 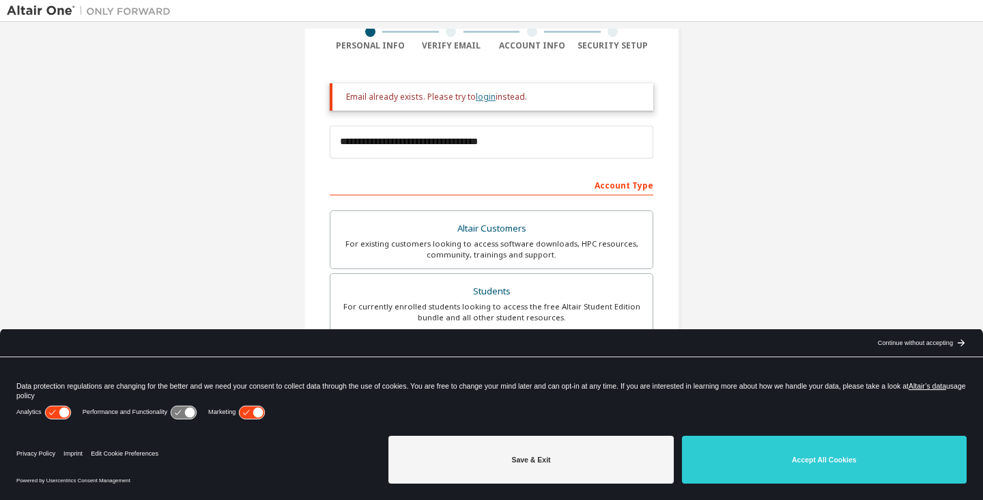 What do you see at coordinates (613, 46) in the screenshot?
I see `div: Security Setup` at bounding box center [613, 46].